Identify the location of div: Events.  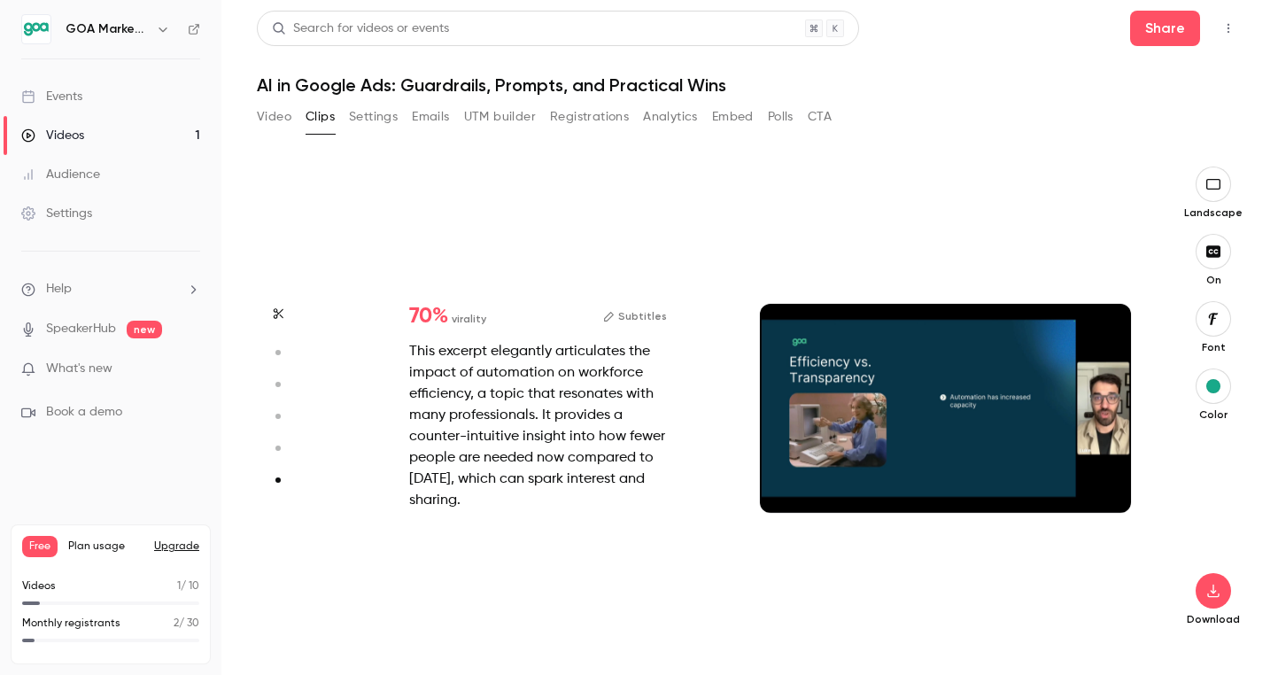
(51, 97).